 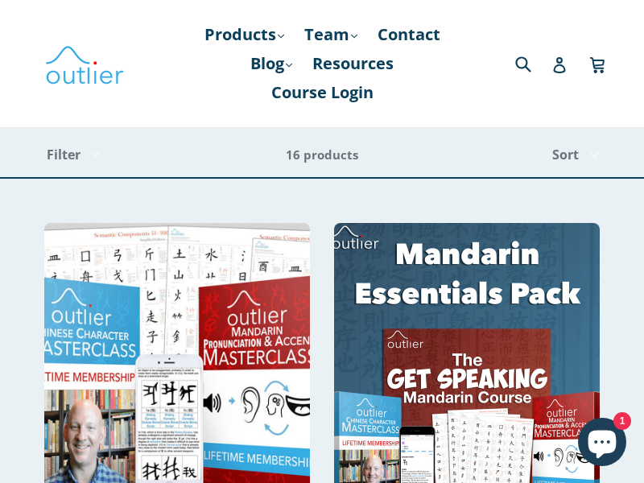 What do you see at coordinates (271, 64) in the screenshot?
I see `a: Blog` at bounding box center [271, 64].